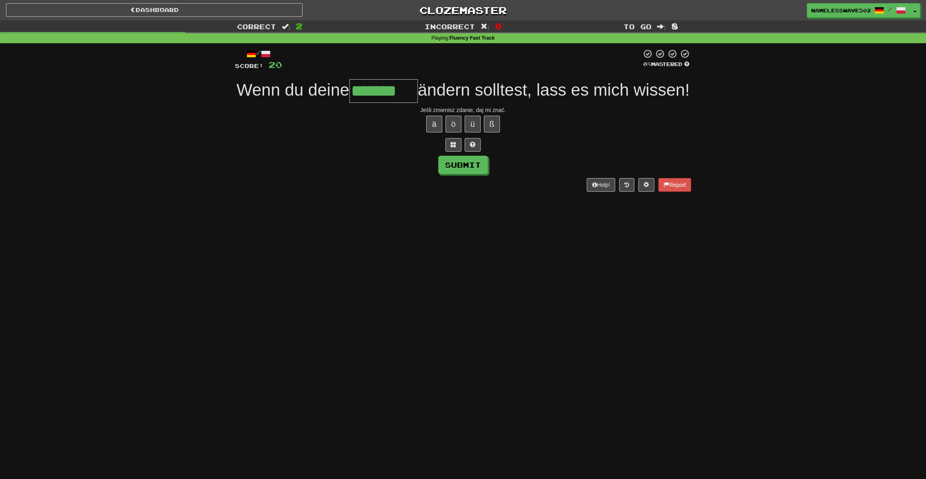  Describe the element at coordinates (601, 185) in the screenshot. I see `button: Help!` at that location.